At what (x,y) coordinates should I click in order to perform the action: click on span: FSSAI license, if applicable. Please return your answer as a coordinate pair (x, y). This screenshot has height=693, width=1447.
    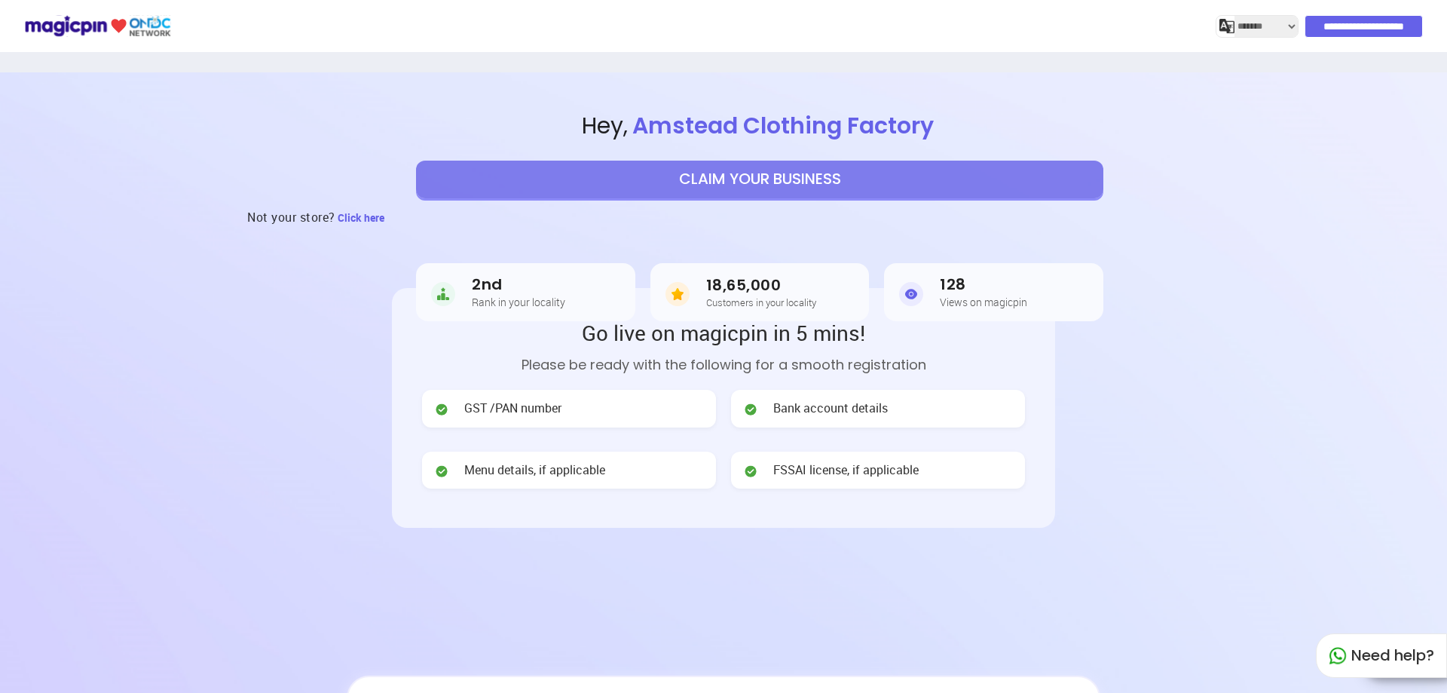
    Looking at the image, I should click on (846, 470).